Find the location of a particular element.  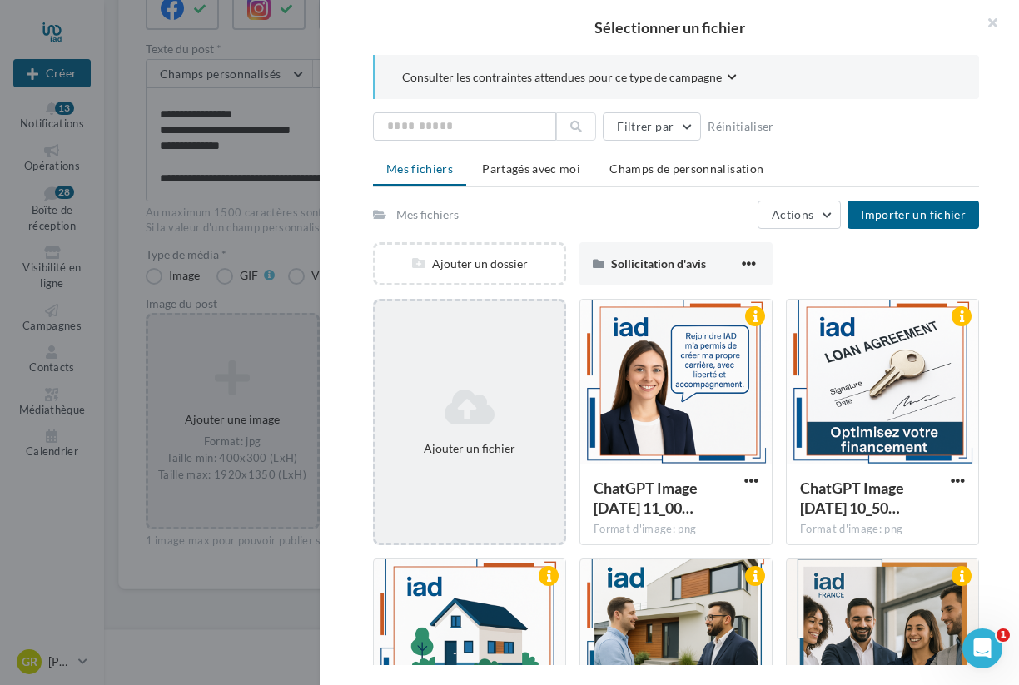

div: Mes fichiers is located at coordinates (427, 215).